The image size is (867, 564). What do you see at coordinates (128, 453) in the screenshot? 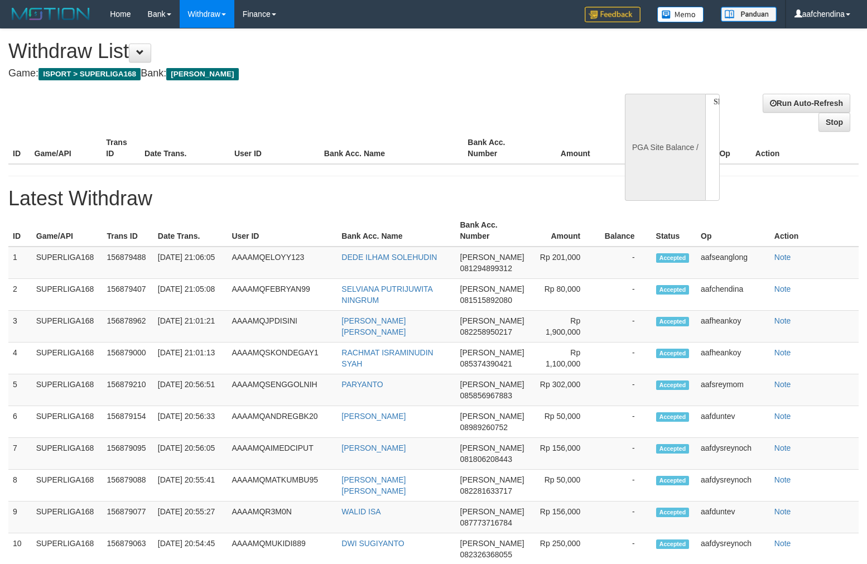
I see `td: 156879095` at bounding box center [128, 453].